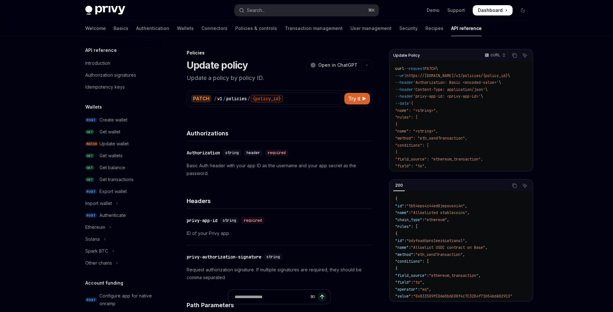  I want to click on span: "field_source": "ethereum_transaction",, so click(439, 159).